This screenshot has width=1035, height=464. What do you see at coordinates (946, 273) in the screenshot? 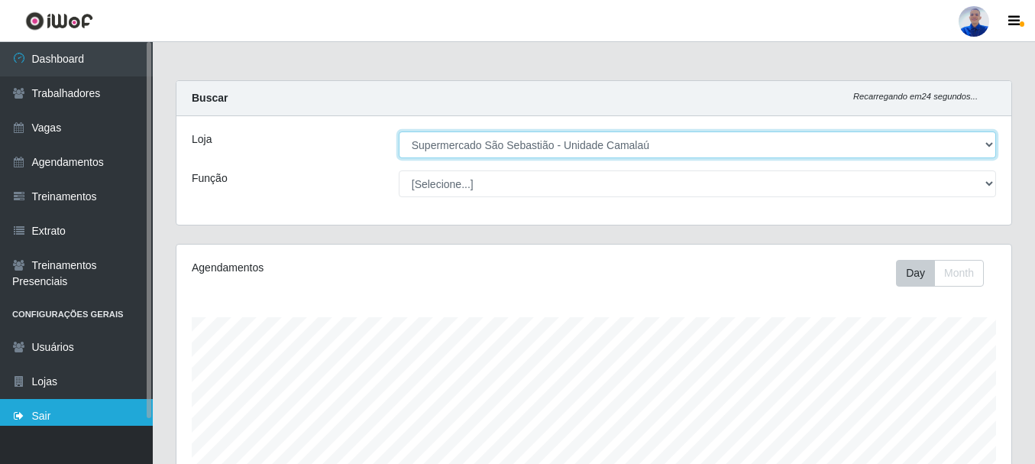
I see `div: Toolbar with button groups` at bounding box center [946, 273].